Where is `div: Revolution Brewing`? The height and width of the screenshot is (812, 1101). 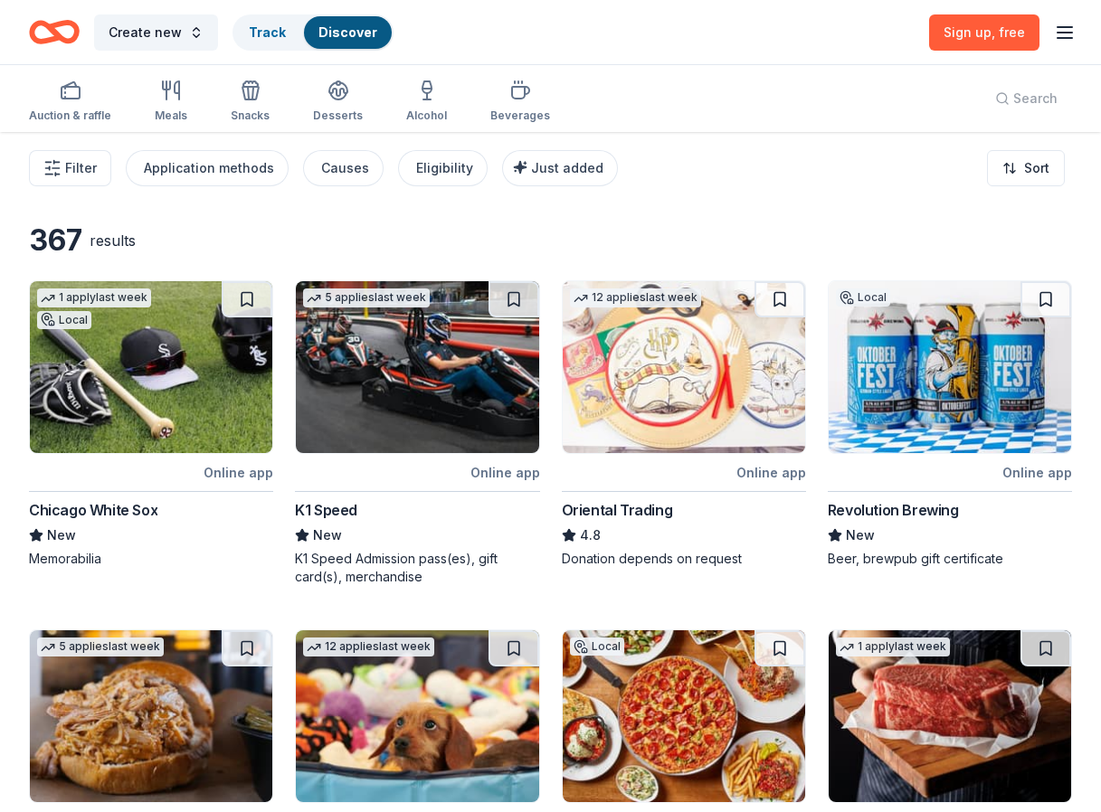
div: Revolution Brewing is located at coordinates (893, 510).